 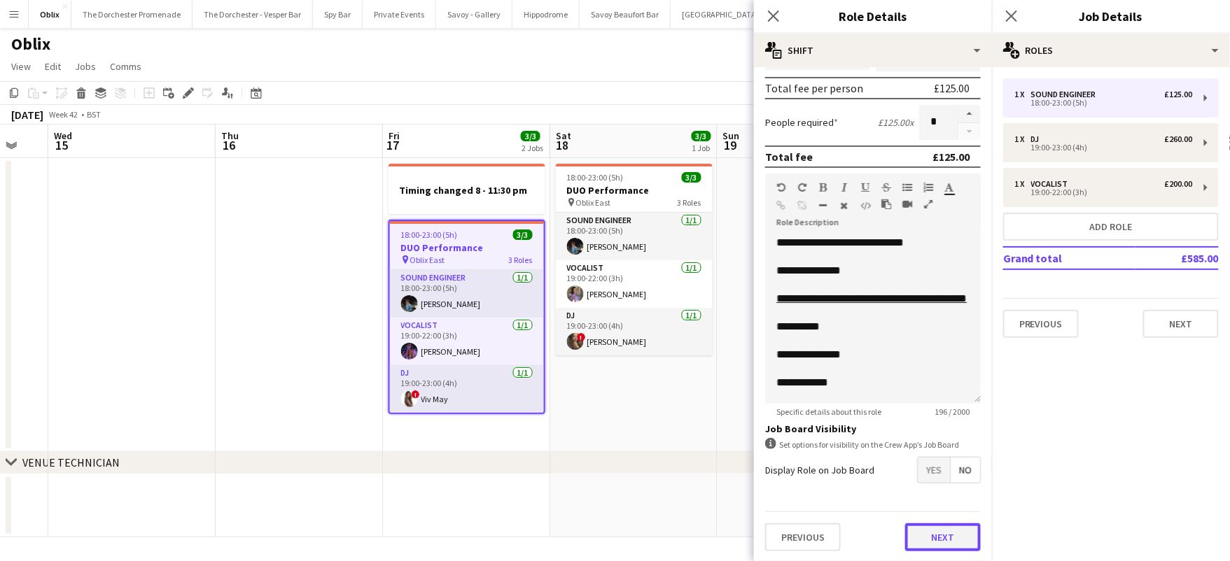 What do you see at coordinates (820, 470) in the screenshot?
I see `label: Display Role on Job Board` at bounding box center [820, 470].